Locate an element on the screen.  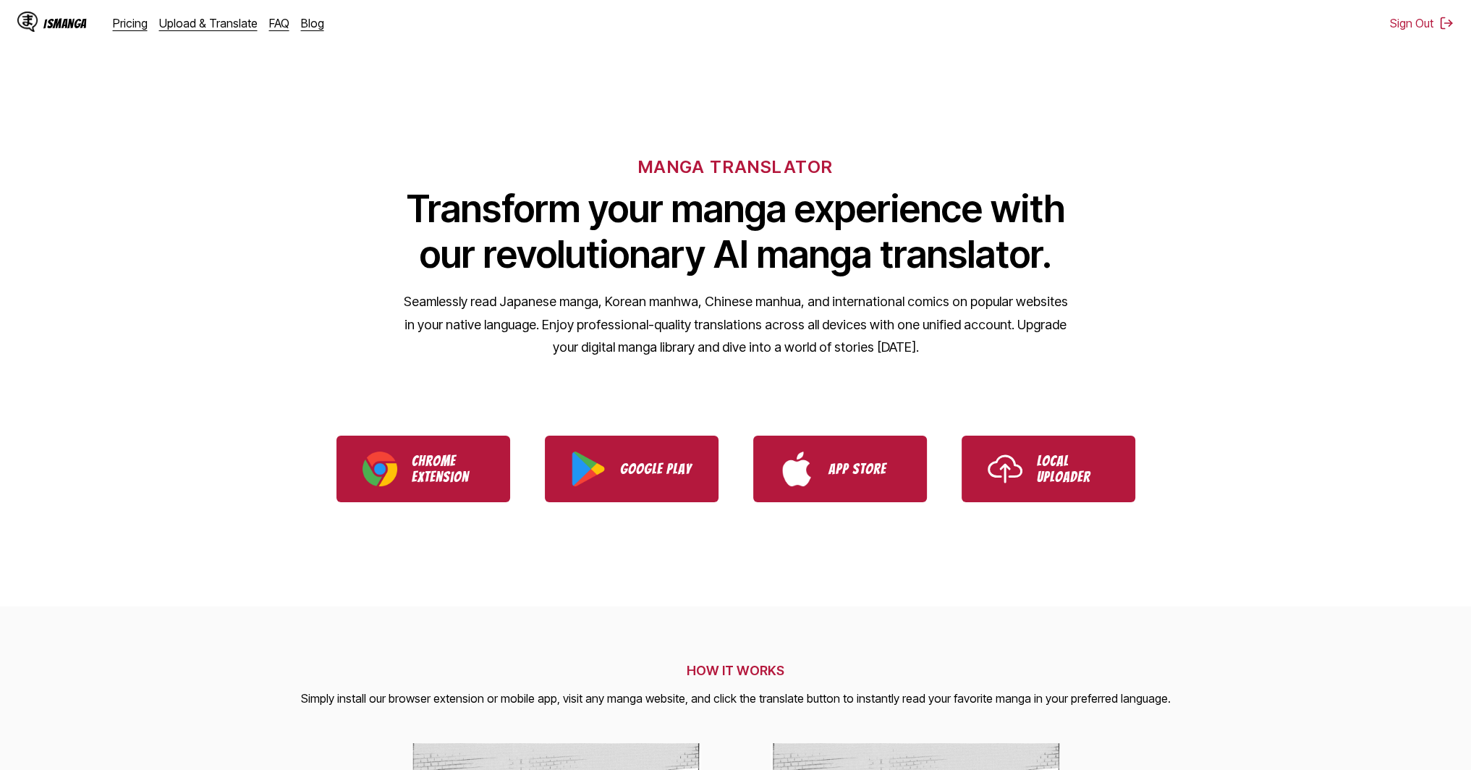
h6: MANGA TRANSLATOR is located at coordinates (735, 166).